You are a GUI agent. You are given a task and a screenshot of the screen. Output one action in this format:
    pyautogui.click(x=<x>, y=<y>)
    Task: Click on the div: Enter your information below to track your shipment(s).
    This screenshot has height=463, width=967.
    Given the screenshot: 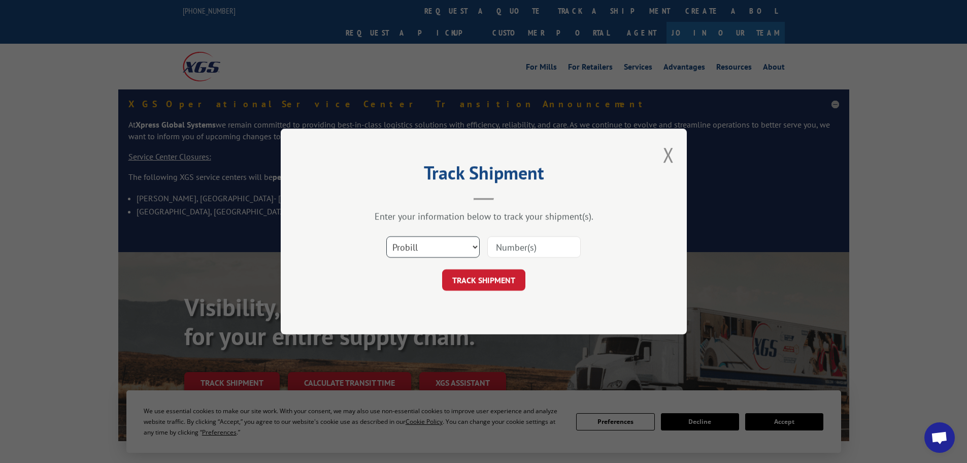 What is the action you would take?
    pyautogui.click(x=484, y=216)
    